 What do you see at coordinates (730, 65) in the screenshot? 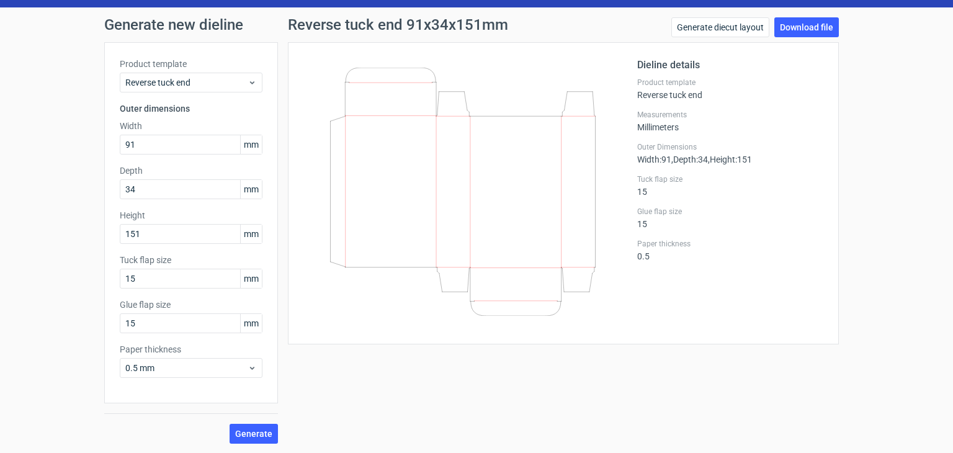
I see `h2: Dieline details` at bounding box center [730, 65].